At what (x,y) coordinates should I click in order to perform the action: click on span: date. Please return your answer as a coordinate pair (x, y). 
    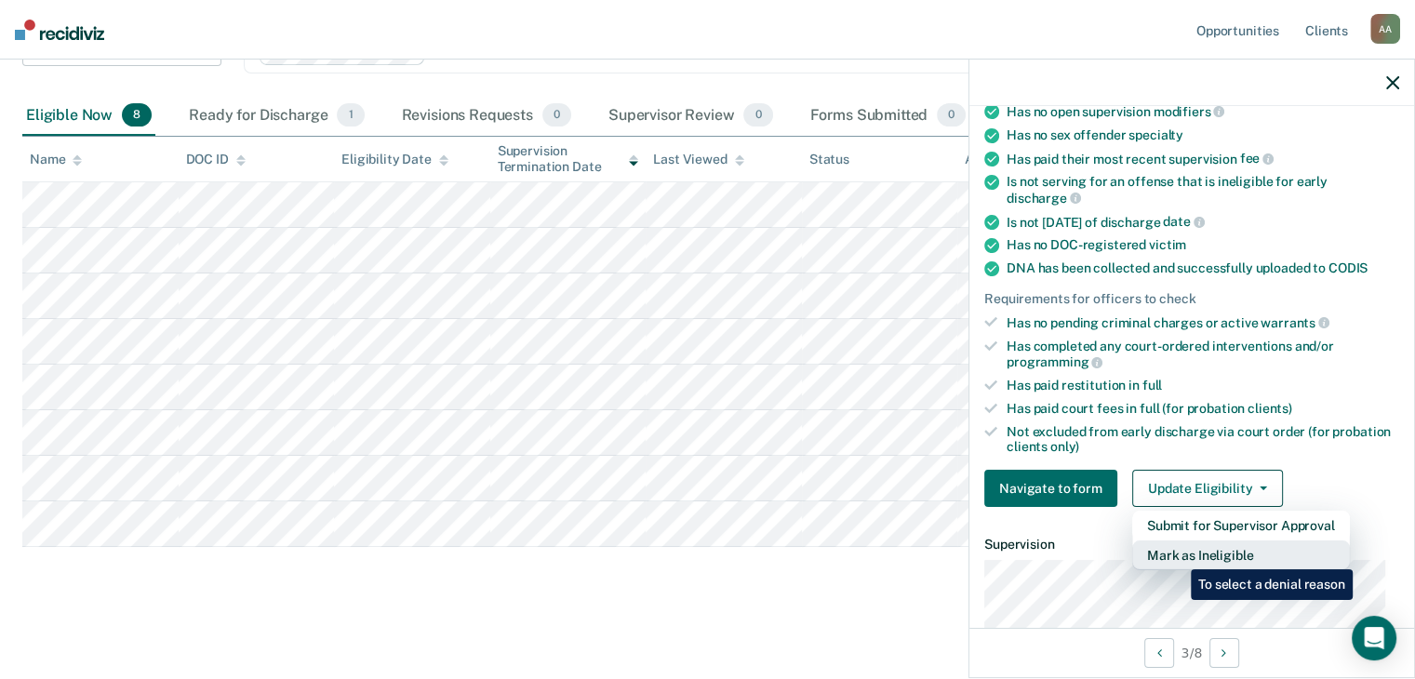
    Looking at the image, I should click on (1184, 221).